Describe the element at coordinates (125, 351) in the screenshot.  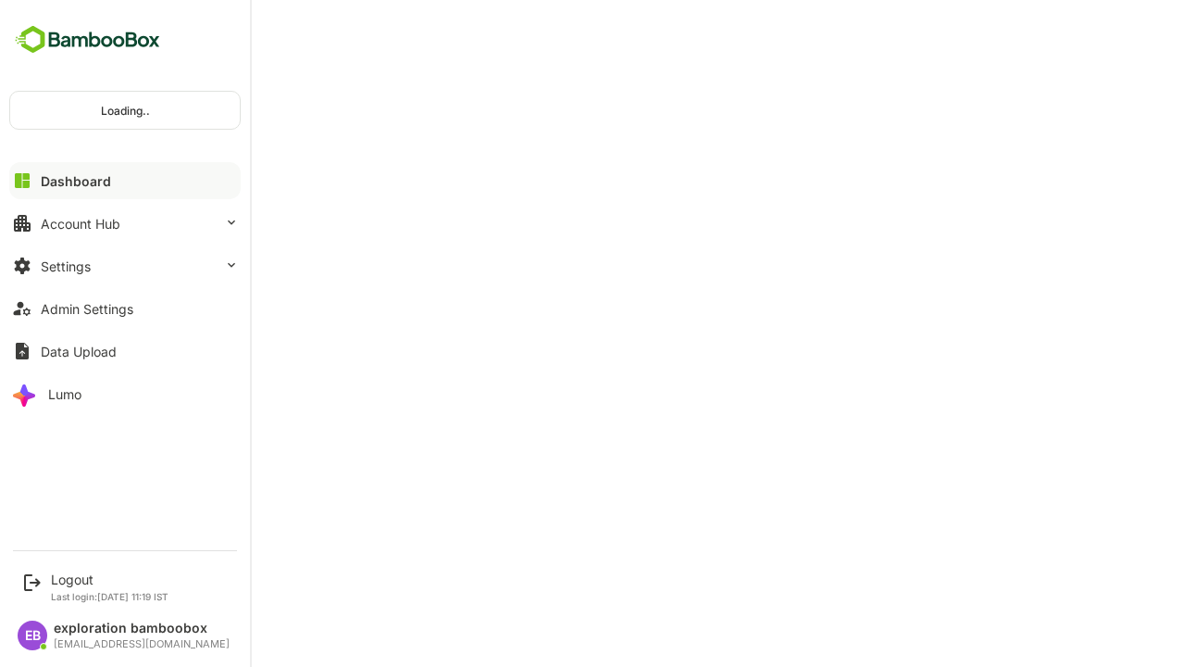
I see `button: Data Upload` at that location.